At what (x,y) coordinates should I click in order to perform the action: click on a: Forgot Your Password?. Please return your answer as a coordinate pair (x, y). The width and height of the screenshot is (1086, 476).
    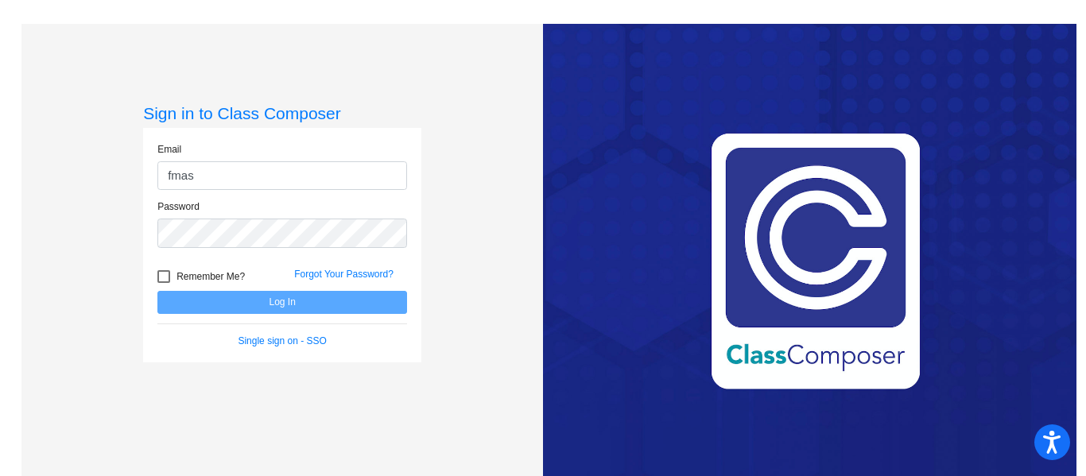
    Looking at the image, I should click on (344, 274).